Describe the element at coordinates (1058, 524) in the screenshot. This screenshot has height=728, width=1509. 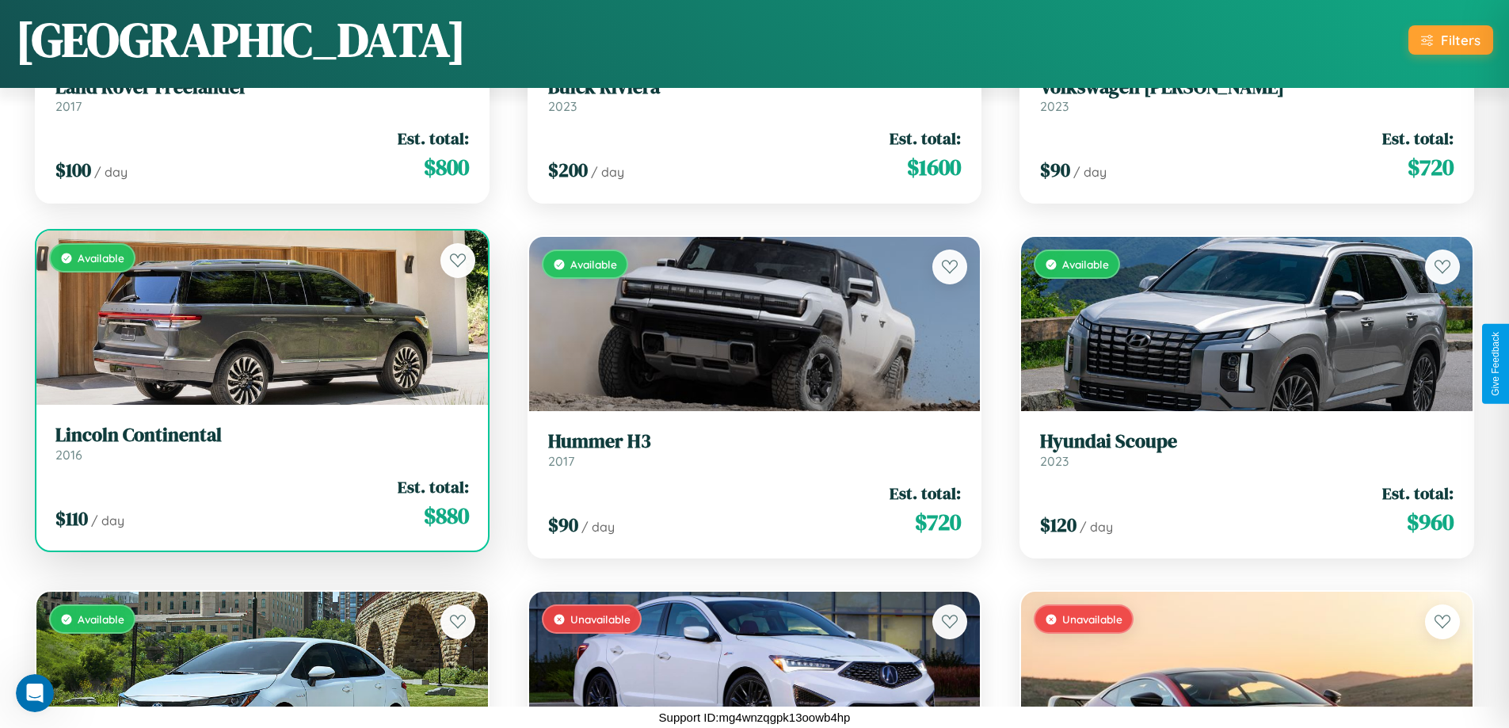
I see `span: $ 120` at that location.